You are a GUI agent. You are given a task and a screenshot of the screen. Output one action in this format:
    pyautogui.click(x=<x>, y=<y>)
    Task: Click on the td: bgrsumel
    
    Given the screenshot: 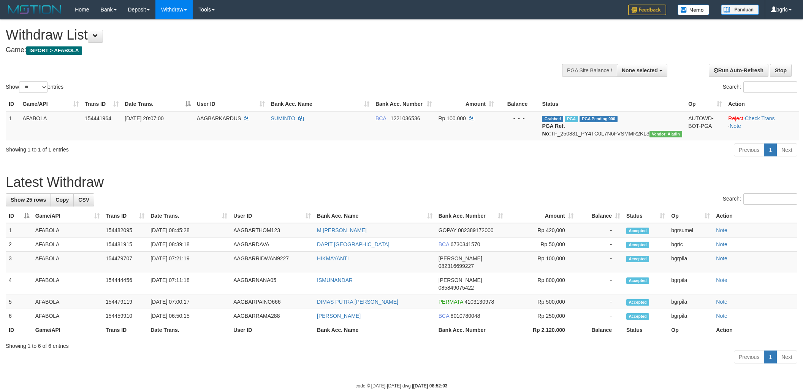 What is the action you would take?
    pyautogui.click(x=691, y=230)
    